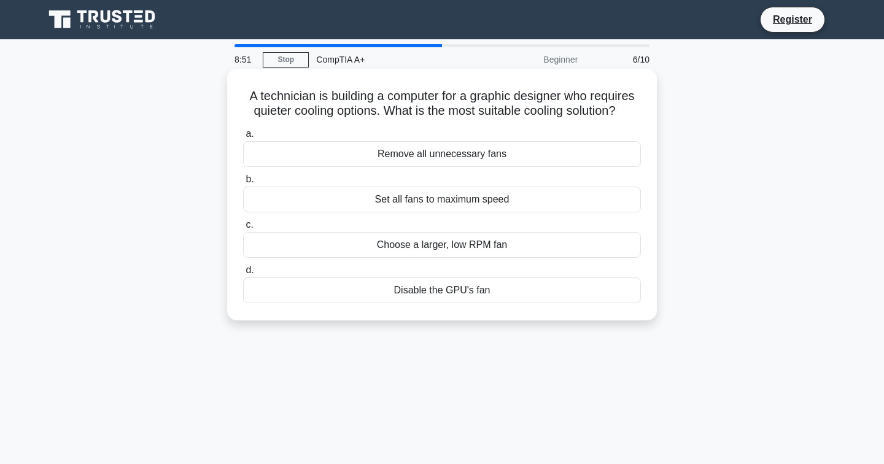  What do you see at coordinates (249, 224) in the screenshot?
I see `span: c.` at bounding box center [249, 224].